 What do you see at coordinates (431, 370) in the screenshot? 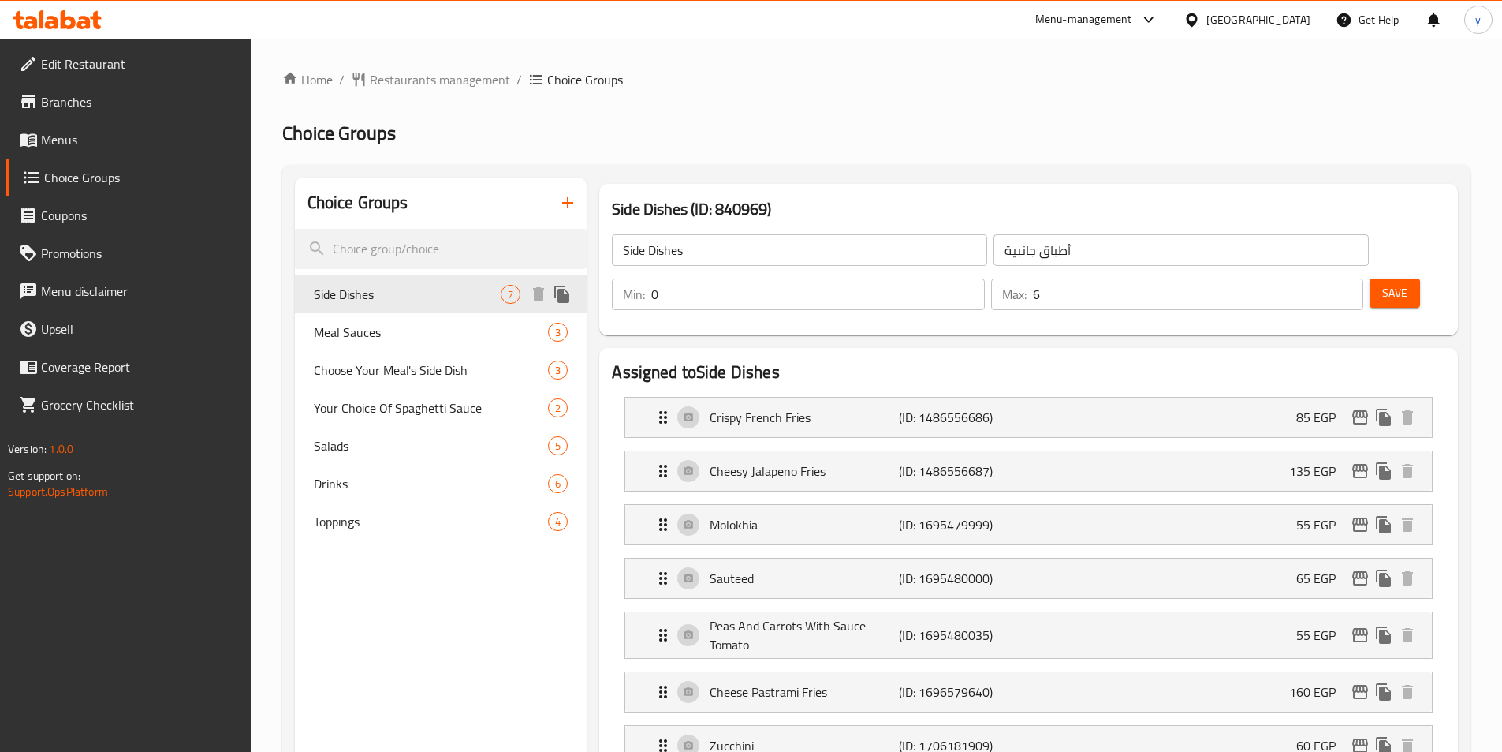
I see `span: Choose Your Meal's Side Dish` at bounding box center [431, 370].